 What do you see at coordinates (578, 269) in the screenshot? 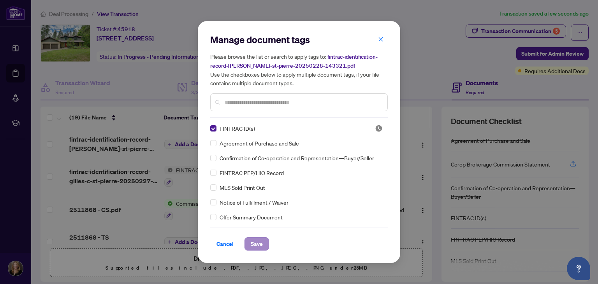
I see `button: Open asap` at bounding box center [578, 269].